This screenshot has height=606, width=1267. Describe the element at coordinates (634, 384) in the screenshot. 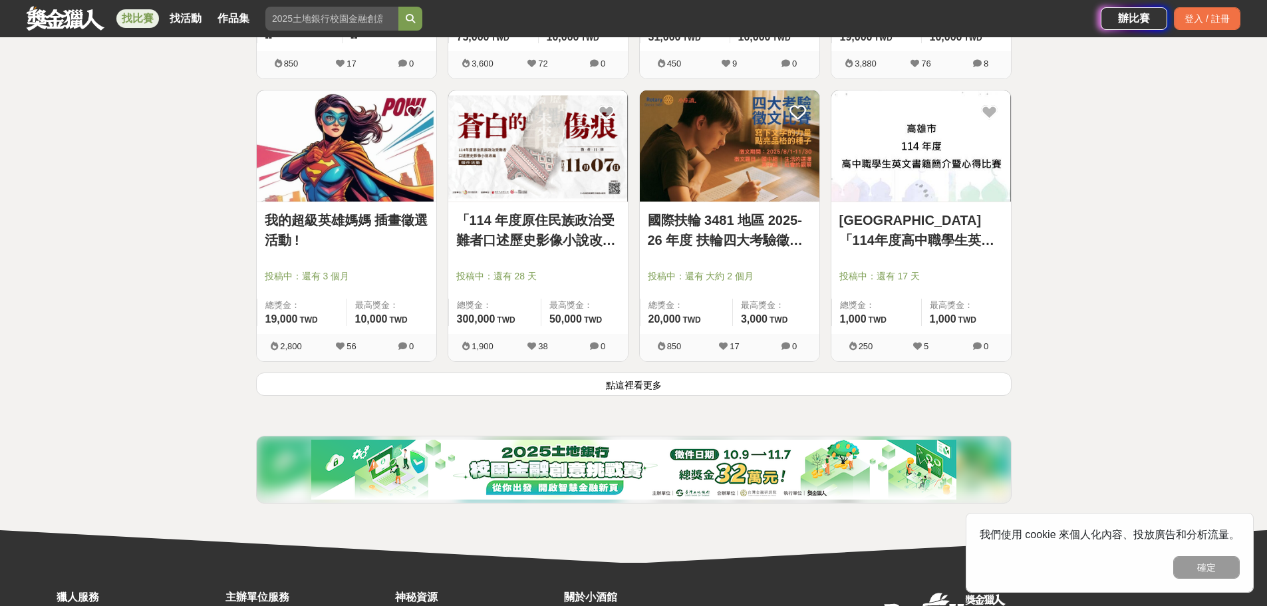

I see `button: 點這裡看更多` at that location.